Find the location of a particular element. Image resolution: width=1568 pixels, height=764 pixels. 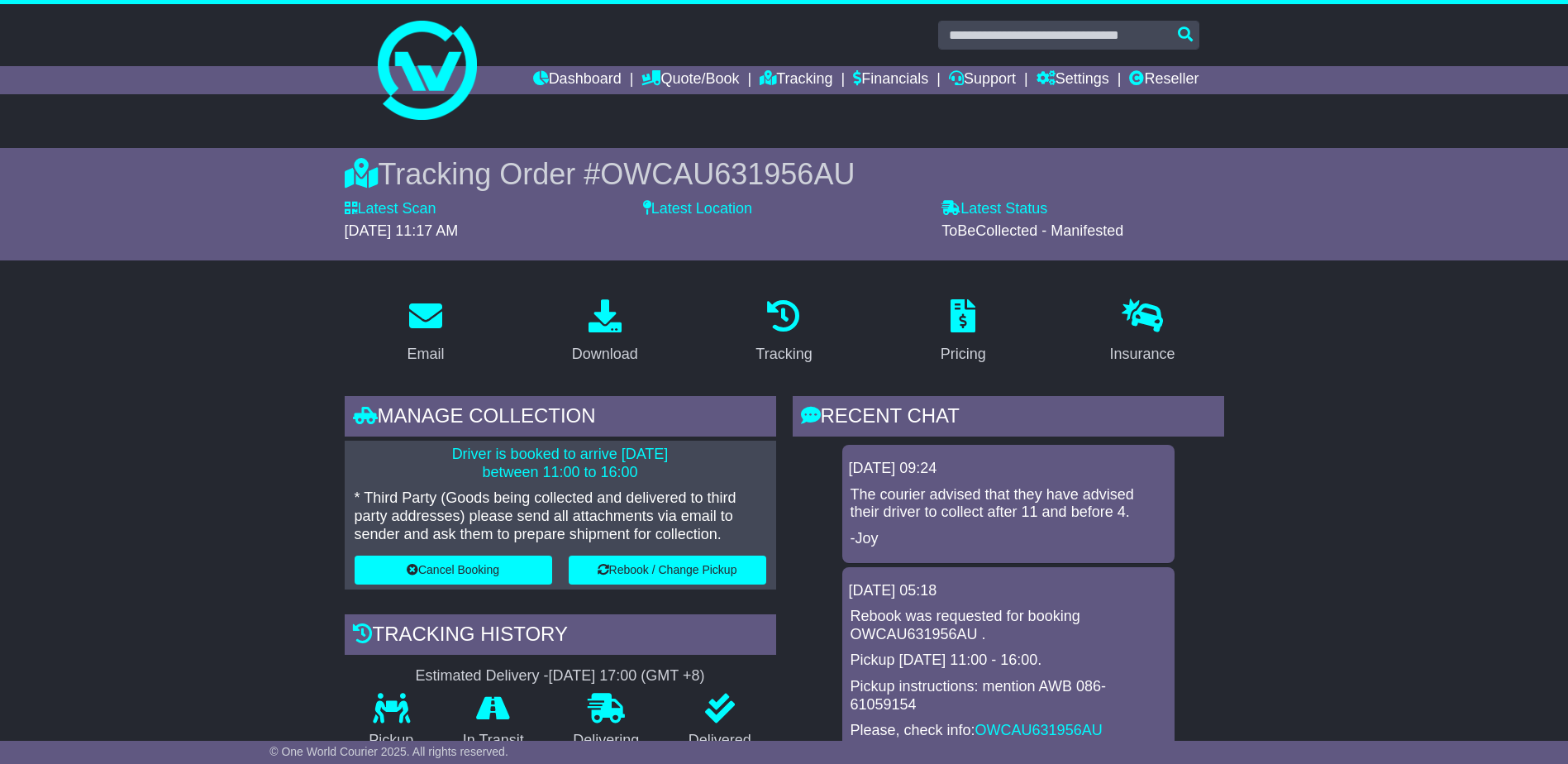

p: Delivering is located at coordinates (607, 740).